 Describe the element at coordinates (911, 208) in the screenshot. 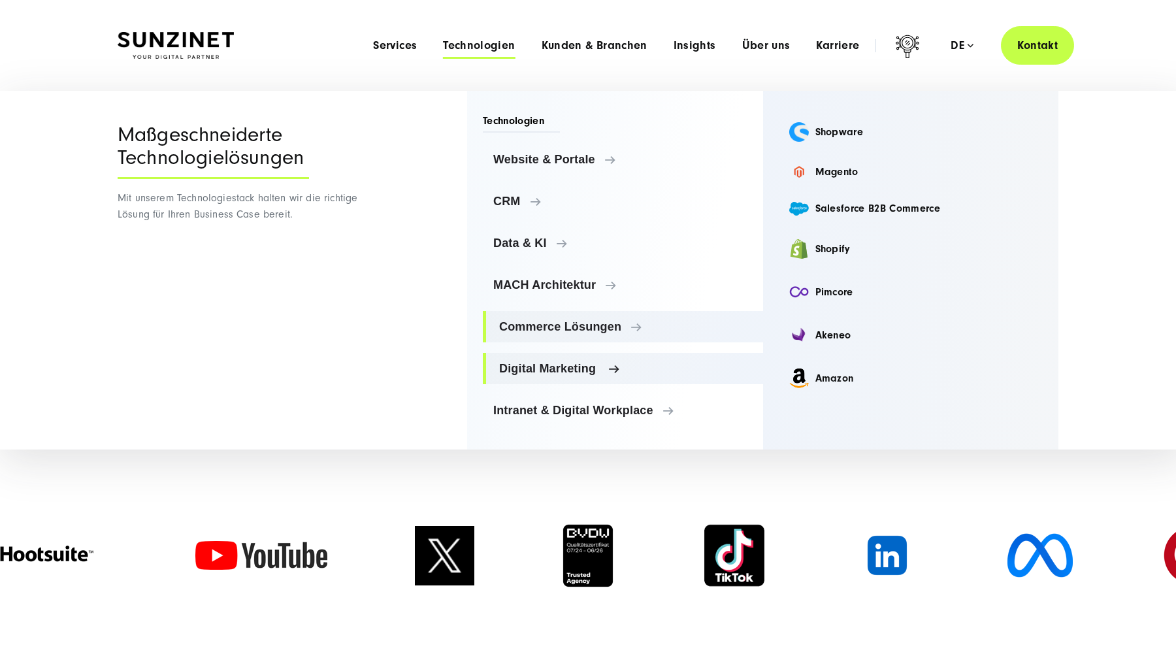

I see `a: Salesforce B2B Commerce` at that location.